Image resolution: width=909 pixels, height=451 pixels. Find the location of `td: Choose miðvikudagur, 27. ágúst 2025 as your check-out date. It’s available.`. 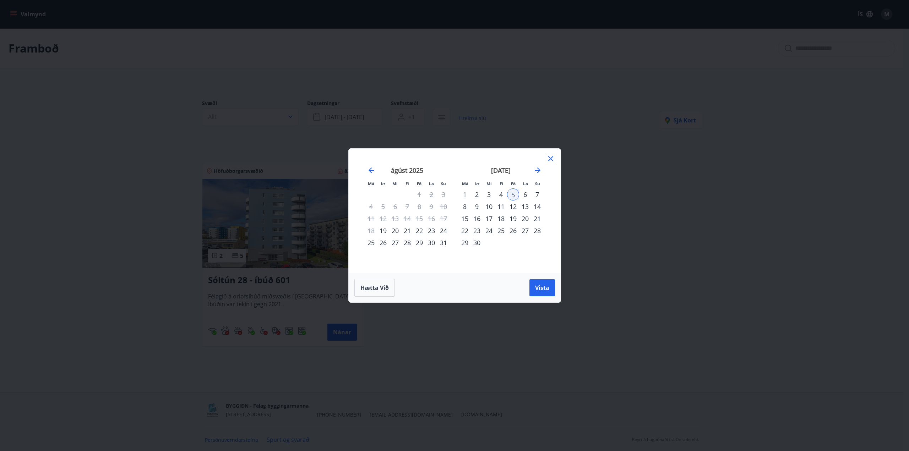

td: Choose miðvikudagur, 27. ágúst 2025 as your check-out date. It’s available. is located at coordinates (395, 243).